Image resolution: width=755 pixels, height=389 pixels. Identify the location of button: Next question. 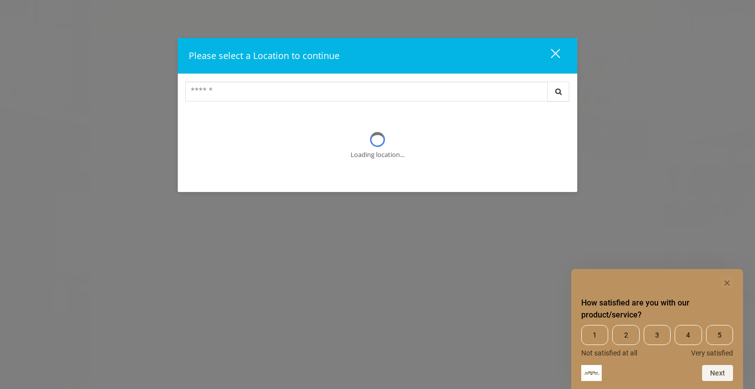
(718, 373).